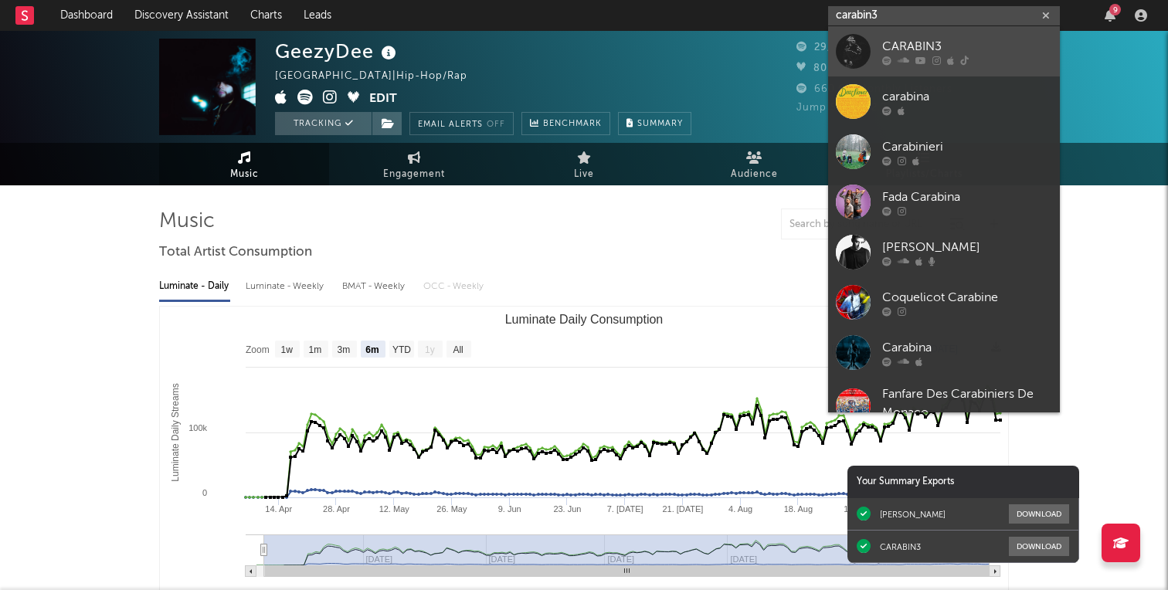 This screenshot has width=1168, height=590. I want to click on span: Music, so click(244, 175).